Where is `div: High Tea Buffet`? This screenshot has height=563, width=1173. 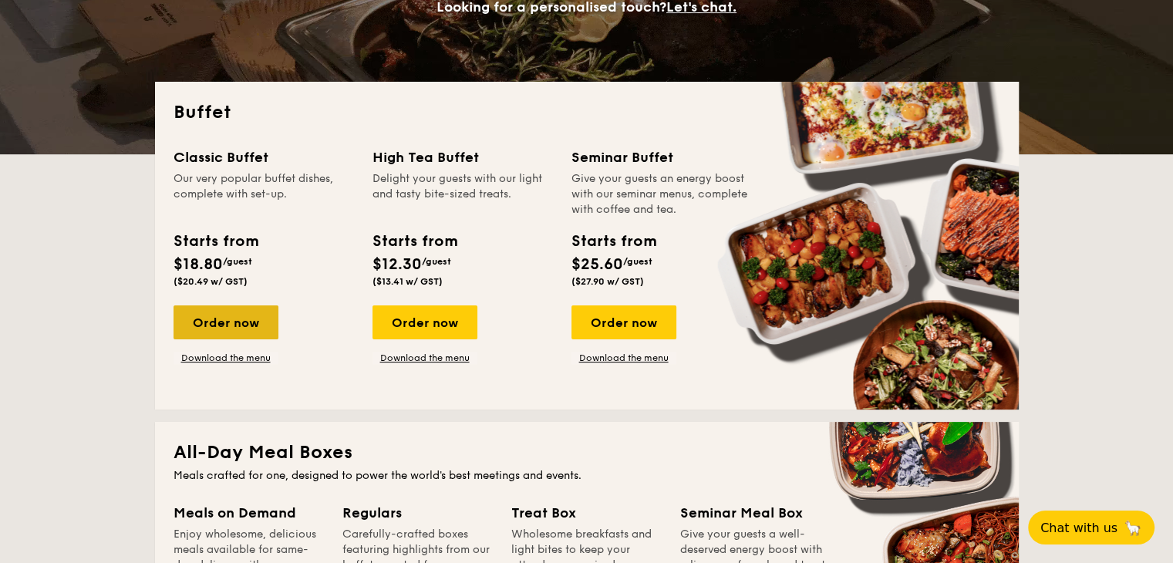 div: High Tea Buffet is located at coordinates (463, 157).